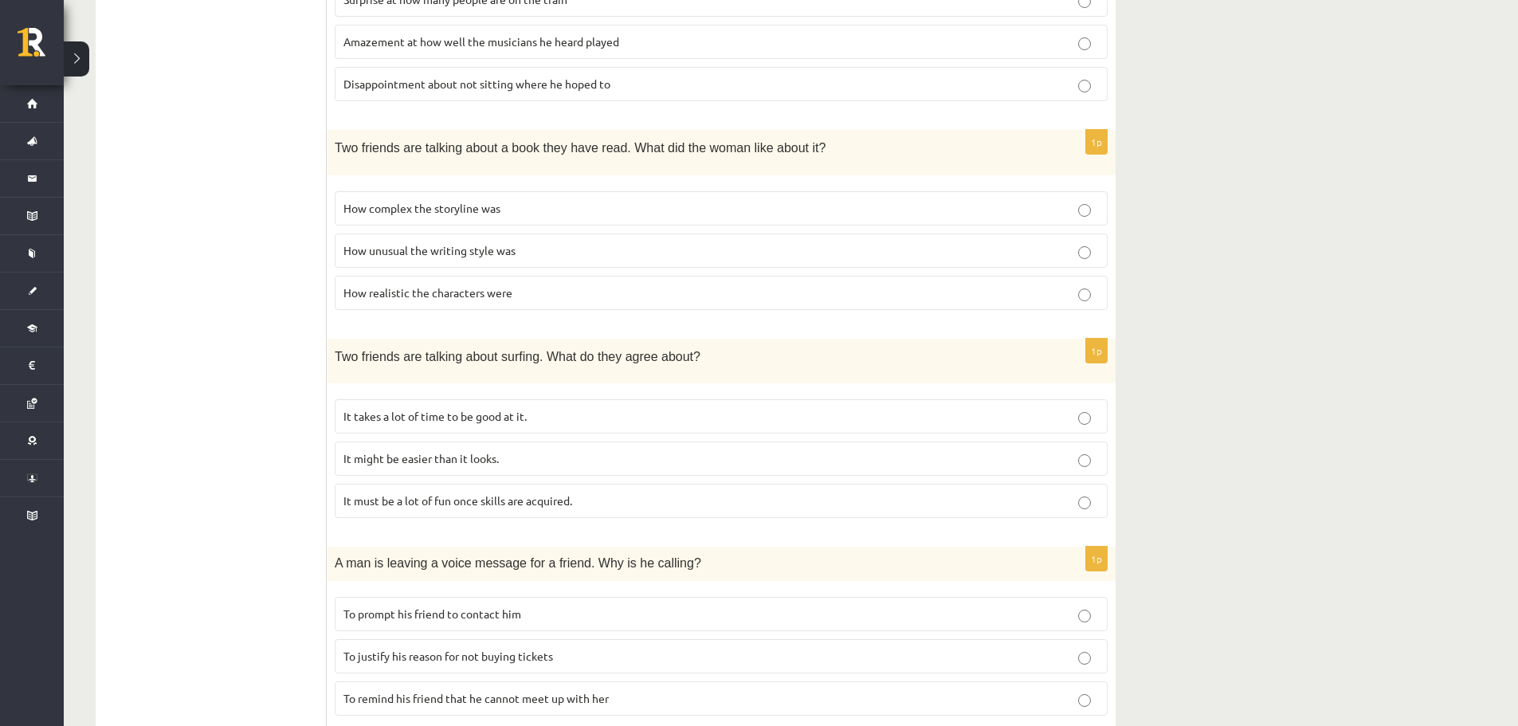 The image size is (1518, 726). What do you see at coordinates (1085, 658) in the screenshot?
I see `input: To justify his reason for not buying tickets` at bounding box center [1085, 658].